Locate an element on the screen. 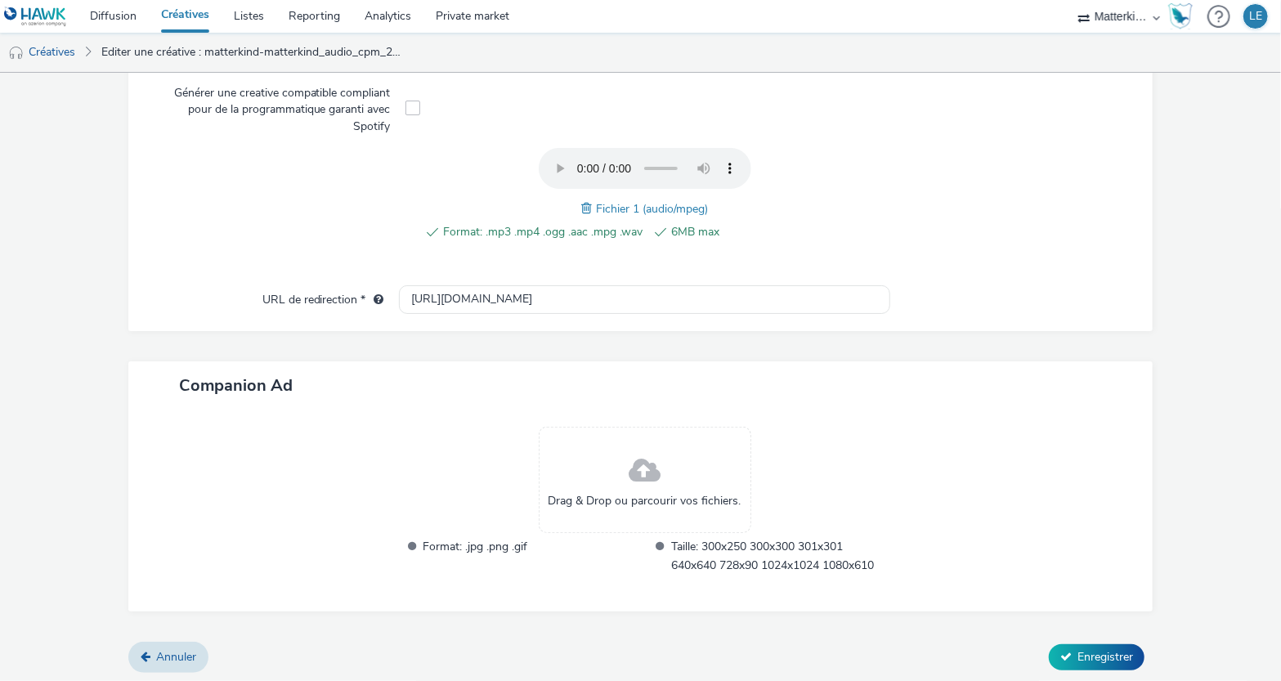 This screenshot has height=681, width=1281. span: Taille: 300x250 300x300 301x301 640x640 728x90 1024x1024 1080x610 is located at coordinates (781, 556).